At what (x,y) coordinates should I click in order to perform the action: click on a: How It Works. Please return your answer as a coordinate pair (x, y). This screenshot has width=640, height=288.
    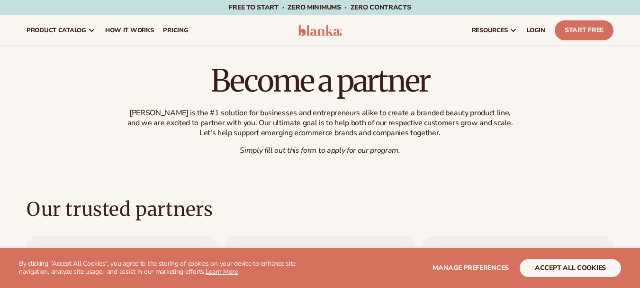
    Looking at the image, I should click on (129, 30).